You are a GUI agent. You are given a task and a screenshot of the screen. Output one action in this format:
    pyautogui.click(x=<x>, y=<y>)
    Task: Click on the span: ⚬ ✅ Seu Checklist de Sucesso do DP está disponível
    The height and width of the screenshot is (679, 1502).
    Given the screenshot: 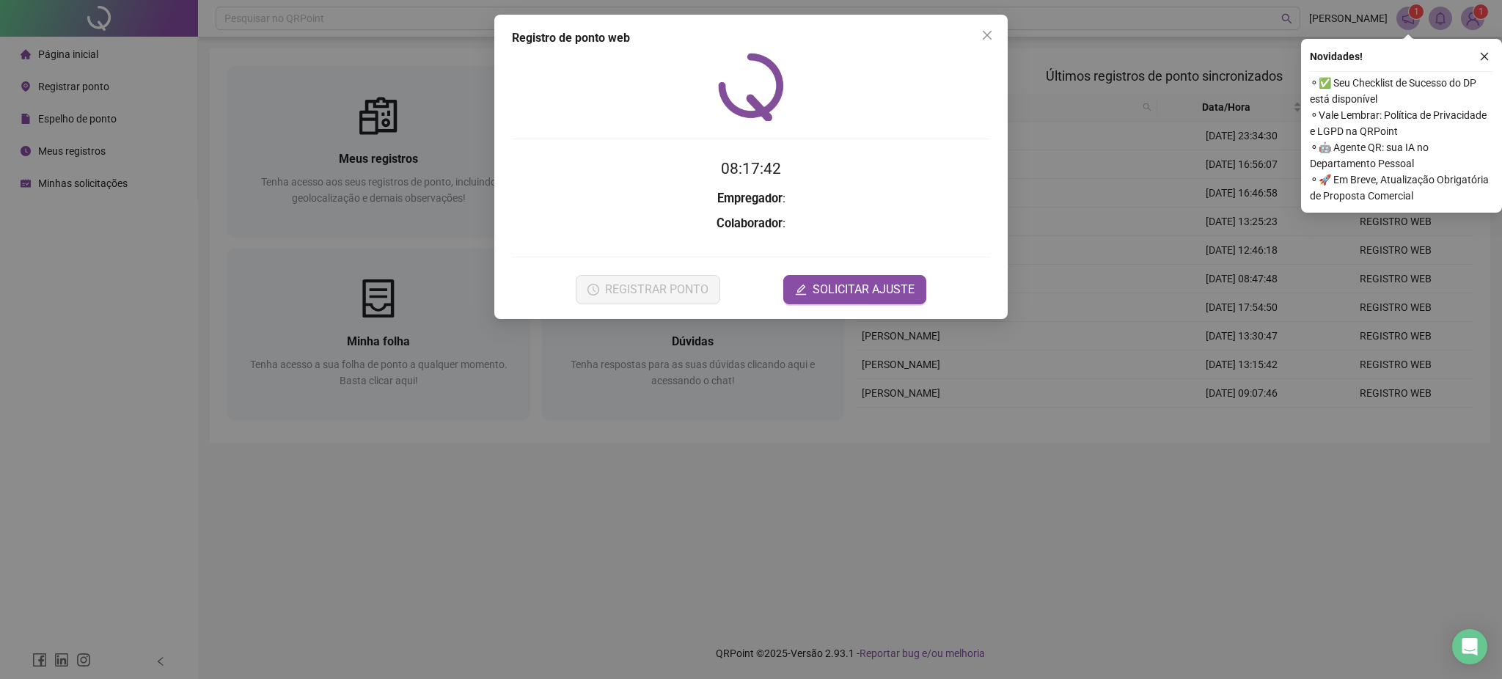 What is the action you would take?
    pyautogui.click(x=1402, y=91)
    